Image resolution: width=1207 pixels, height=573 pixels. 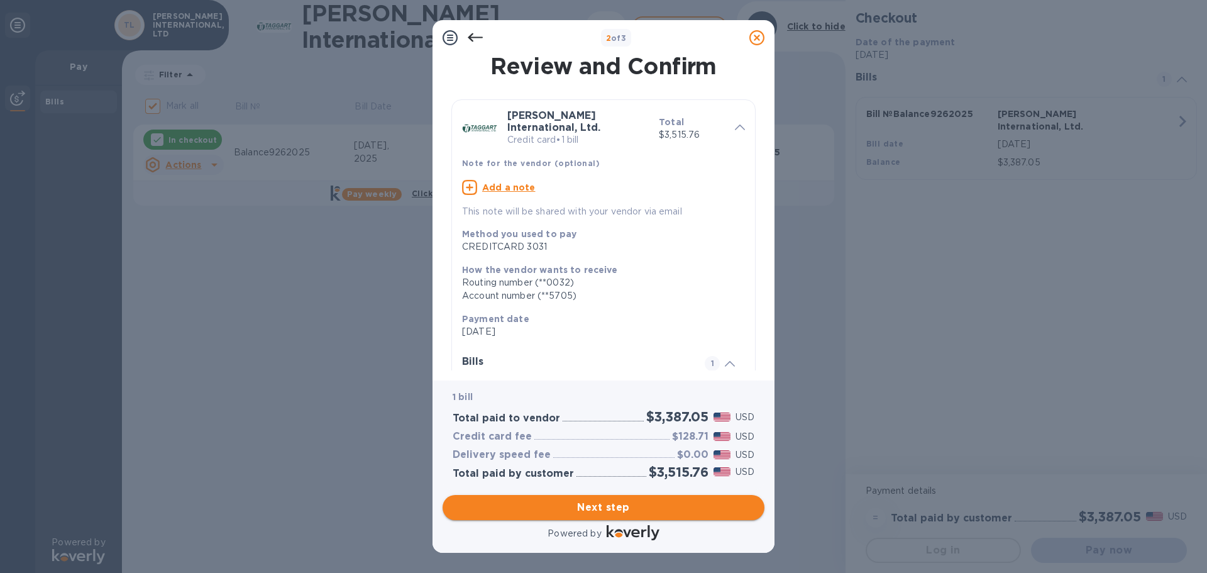 I want to click on span: Next step, so click(x=604, y=507).